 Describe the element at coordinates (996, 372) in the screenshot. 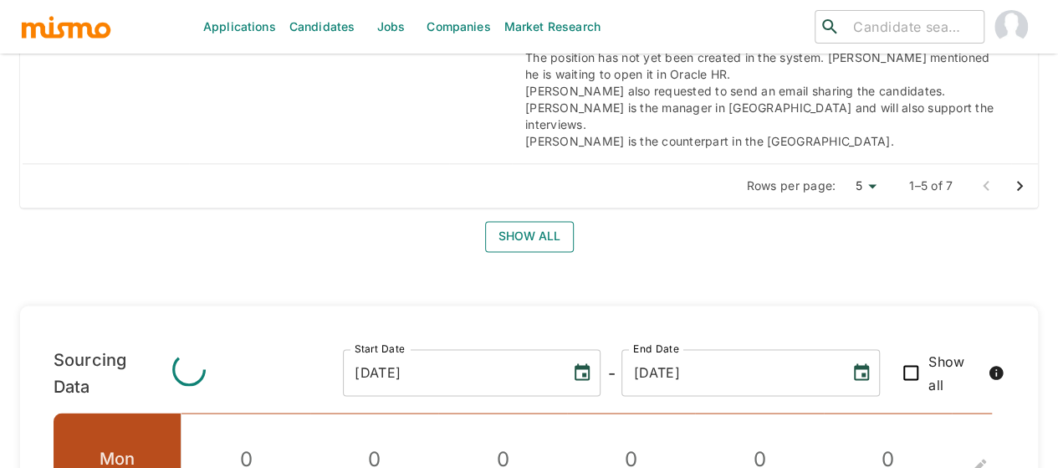

I see `svg: When checked, all metrics, including those with zero values, will be displayed.` at that location.